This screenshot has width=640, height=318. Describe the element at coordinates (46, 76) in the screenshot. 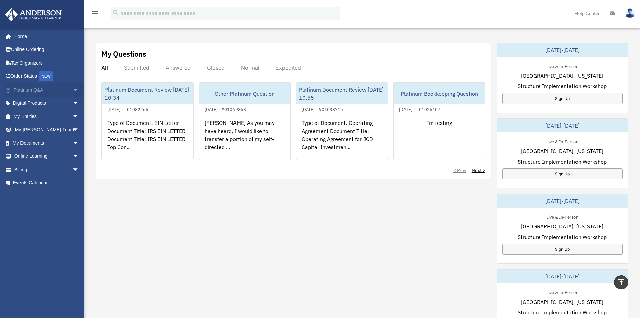

I see `div: NEW` at that location.